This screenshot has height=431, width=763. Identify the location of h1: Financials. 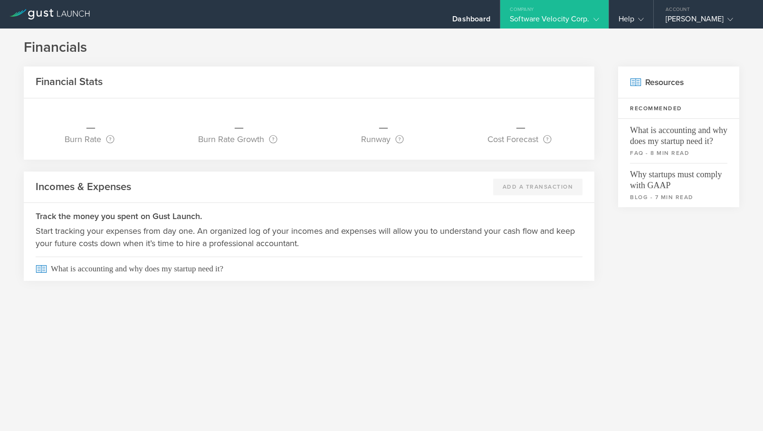
(381, 48).